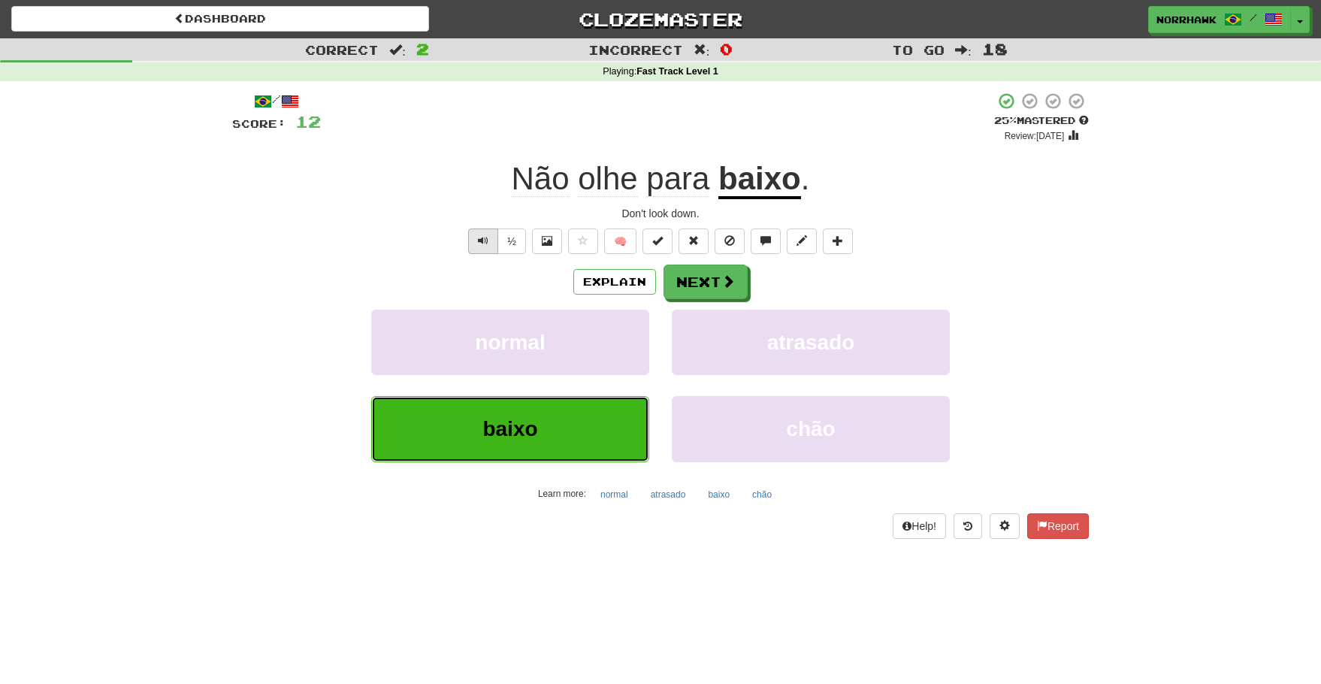 The height and width of the screenshot is (684, 1321). Describe the element at coordinates (636, 50) in the screenshot. I see `span: Incorrect` at that location.